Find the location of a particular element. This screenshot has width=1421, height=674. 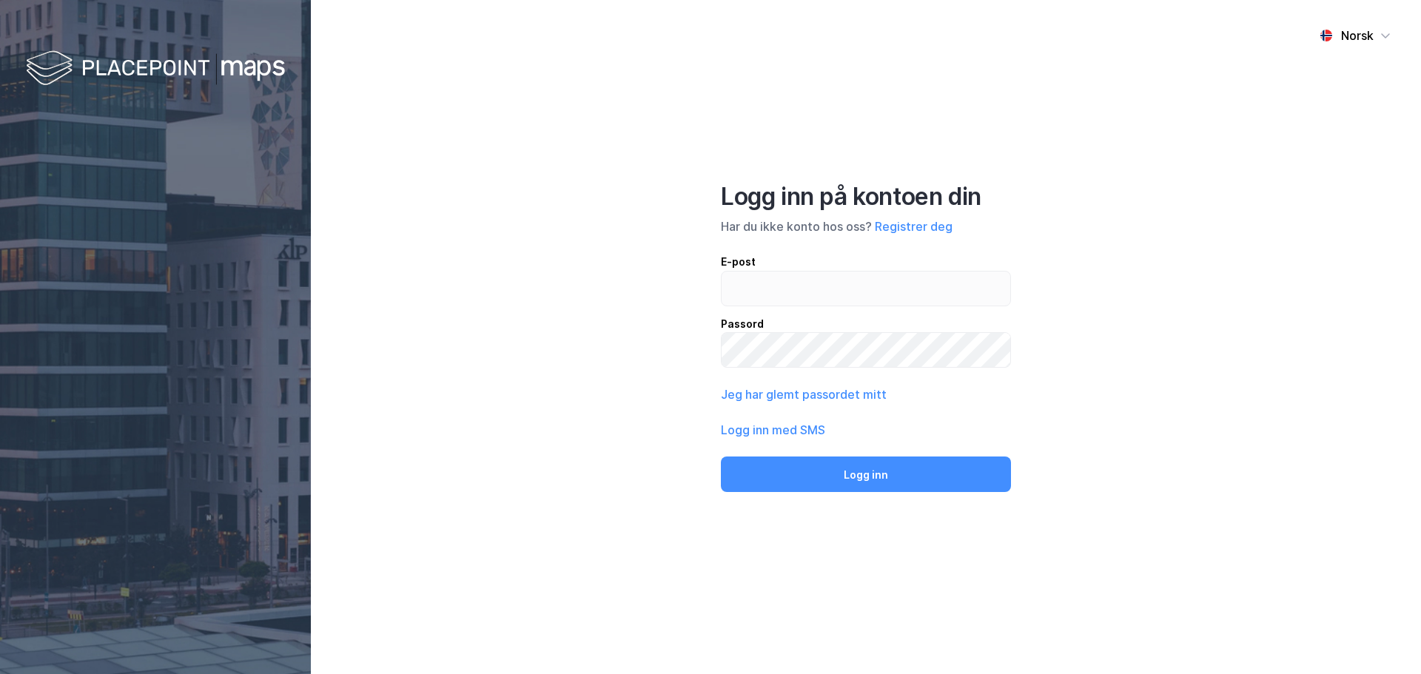

button: Jeg har glemt passordet mitt is located at coordinates (804, 395).